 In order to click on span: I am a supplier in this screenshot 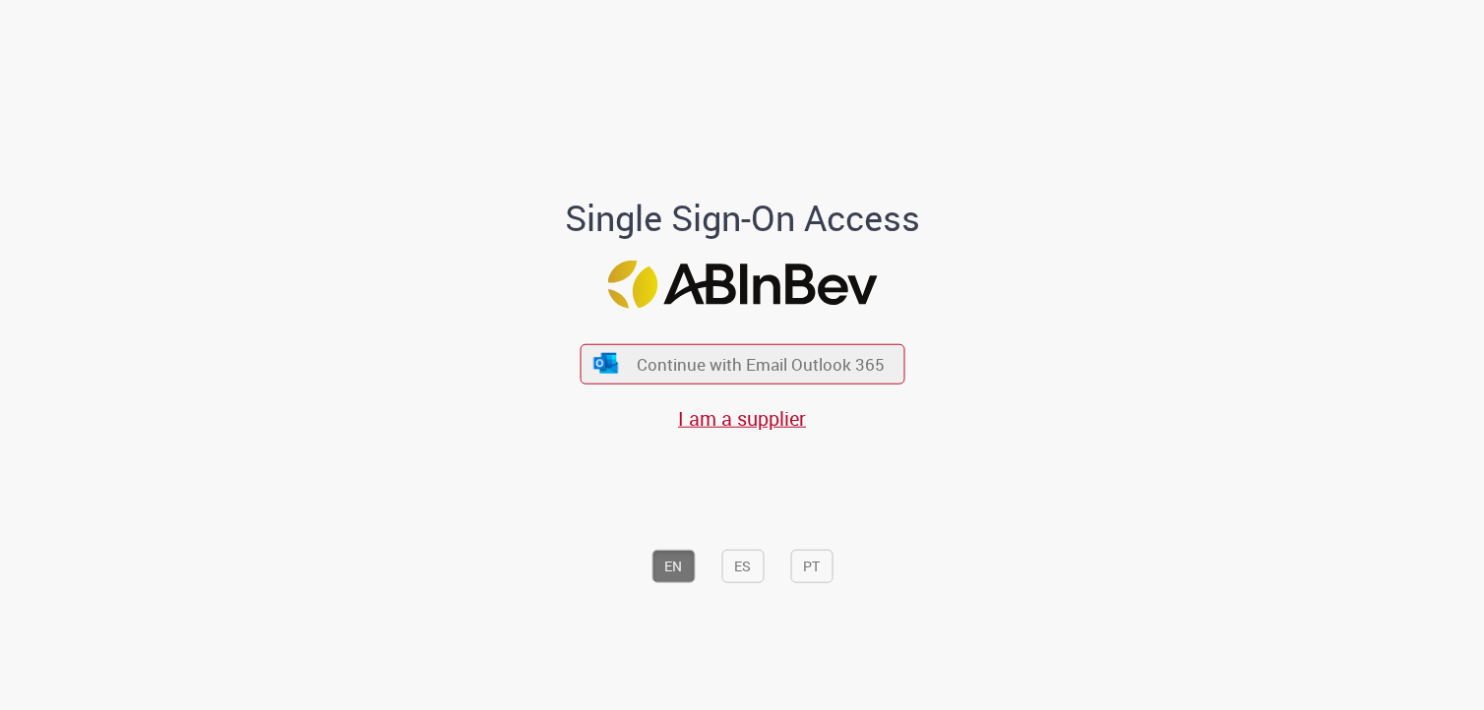, I will do `click(742, 418)`.